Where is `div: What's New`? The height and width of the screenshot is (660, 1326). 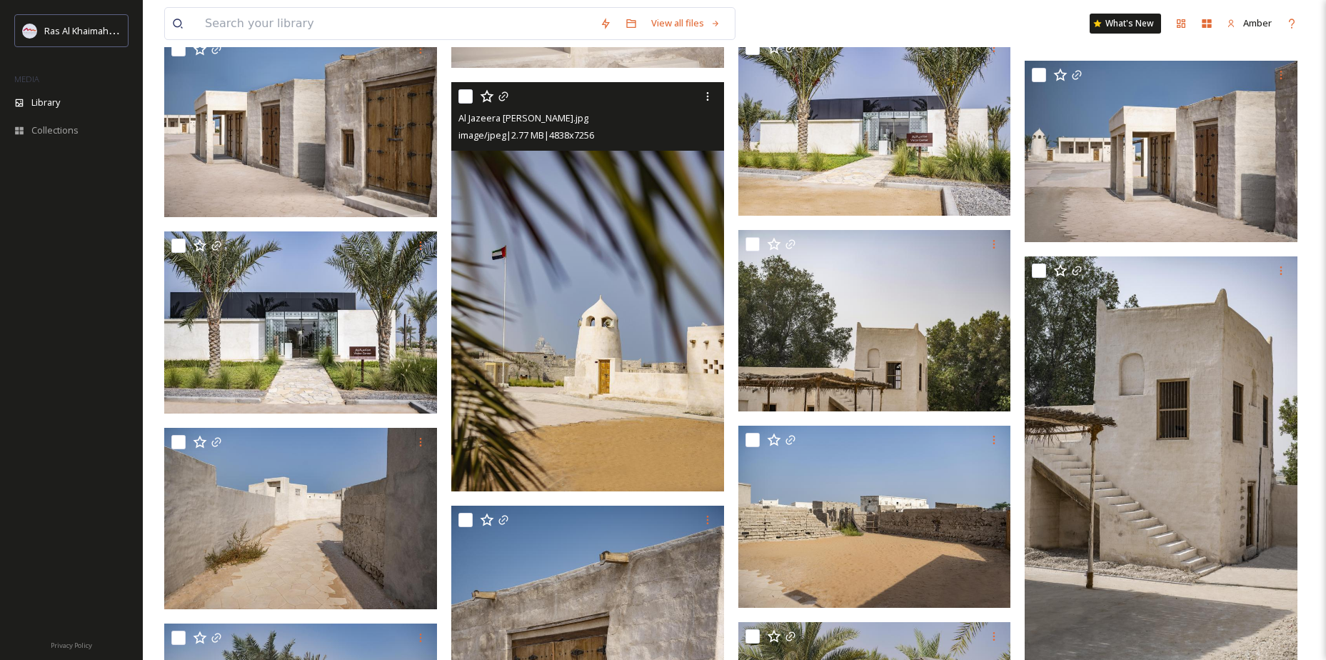
div: What's New is located at coordinates (1126, 24).